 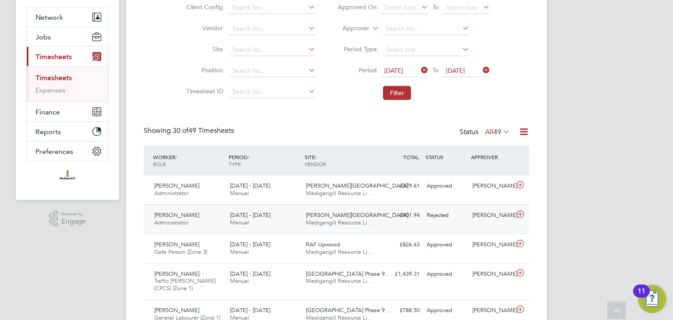 I want to click on span: 30 of, so click(x=180, y=131).